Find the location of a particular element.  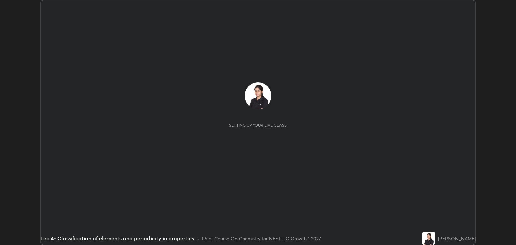

div: L5 of Course On Chemistry for NEET UG Growth 1 2027 is located at coordinates (262, 238).